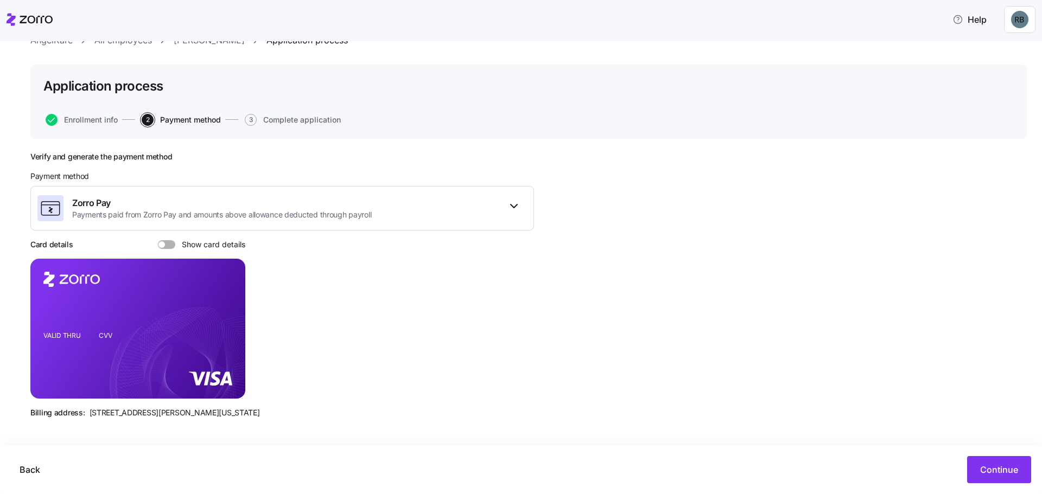  I want to click on button: Back, so click(30, 470).